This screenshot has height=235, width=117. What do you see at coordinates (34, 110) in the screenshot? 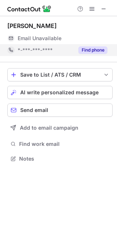
I see `span: Send email` at bounding box center [34, 110].